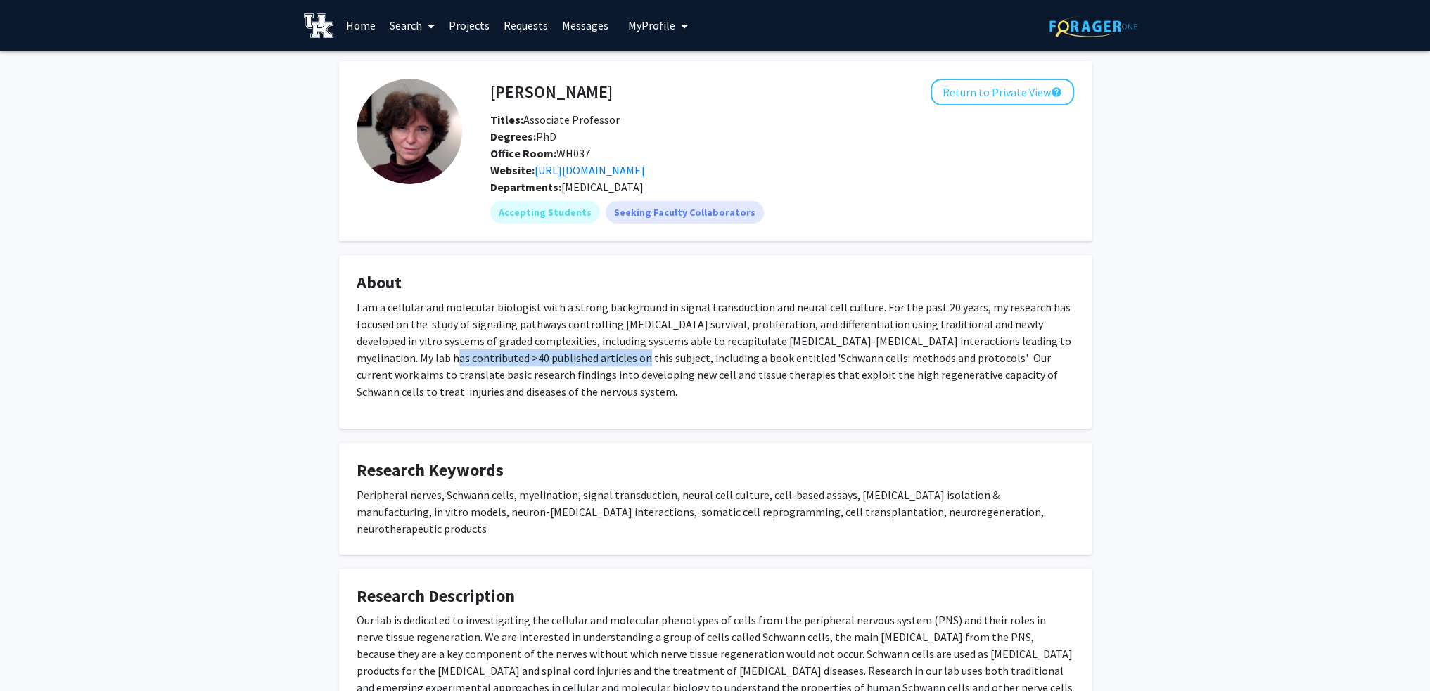  Describe the element at coordinates (469, 25) in the screenshot. I see `a: Projects` at that location.